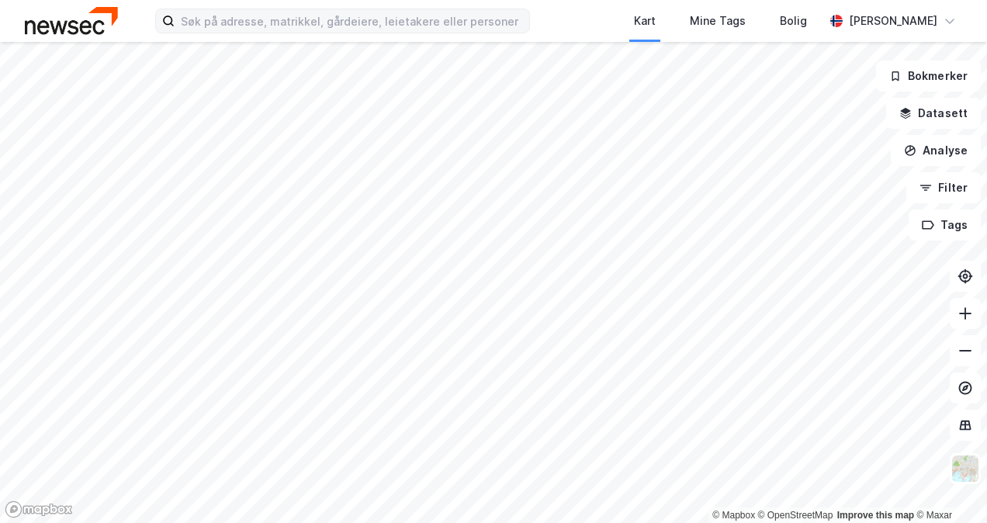  Describe the element at coordinates (949, 486) in the screenshot. I see `div: Kontrollprogram for chat` at that location.